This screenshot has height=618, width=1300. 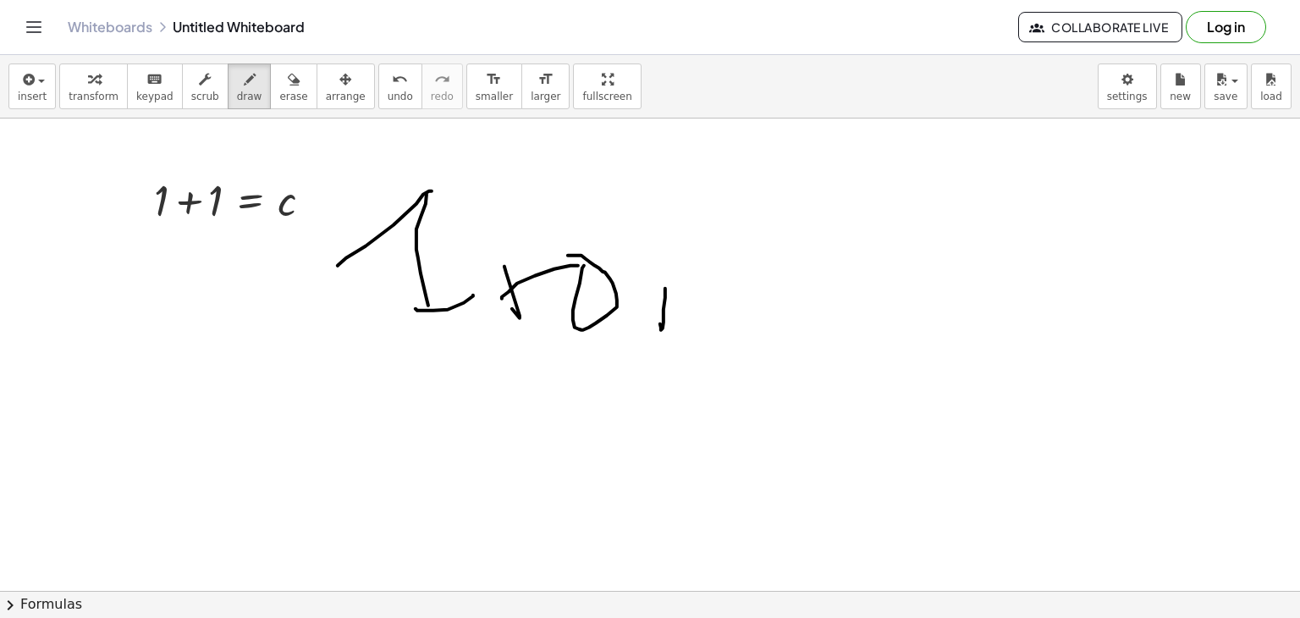 What do you see at coordinates (1180, 96) in the screenshot?
I see `span: new` at bounding box center [1180, 96].